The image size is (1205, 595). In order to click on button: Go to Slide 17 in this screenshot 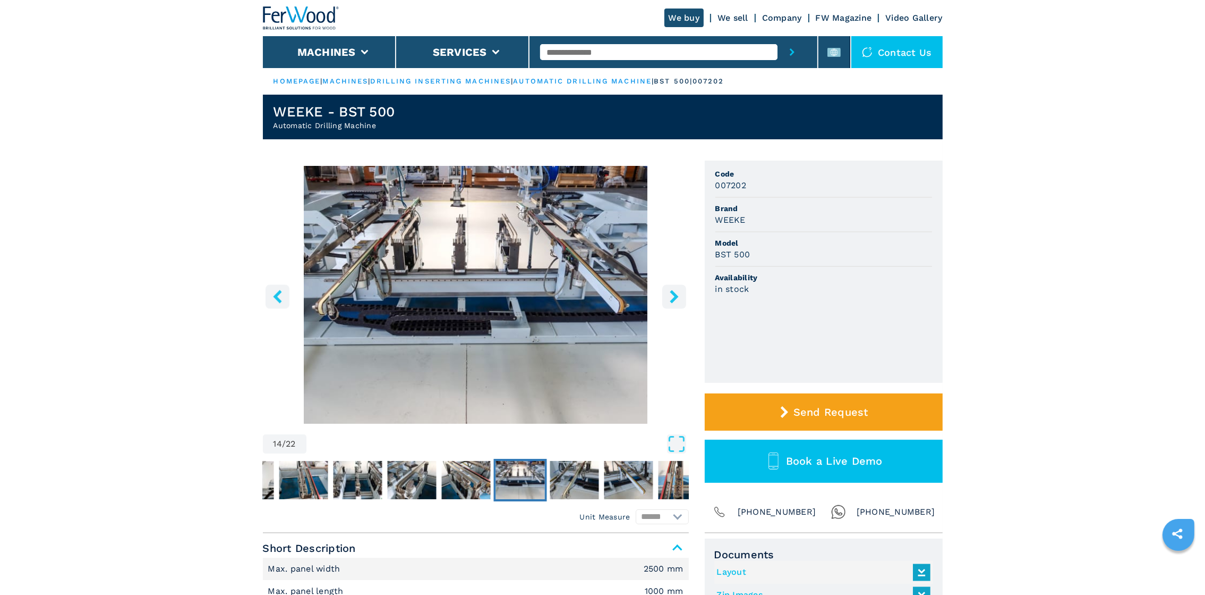, I will do `click(683, 480)`.